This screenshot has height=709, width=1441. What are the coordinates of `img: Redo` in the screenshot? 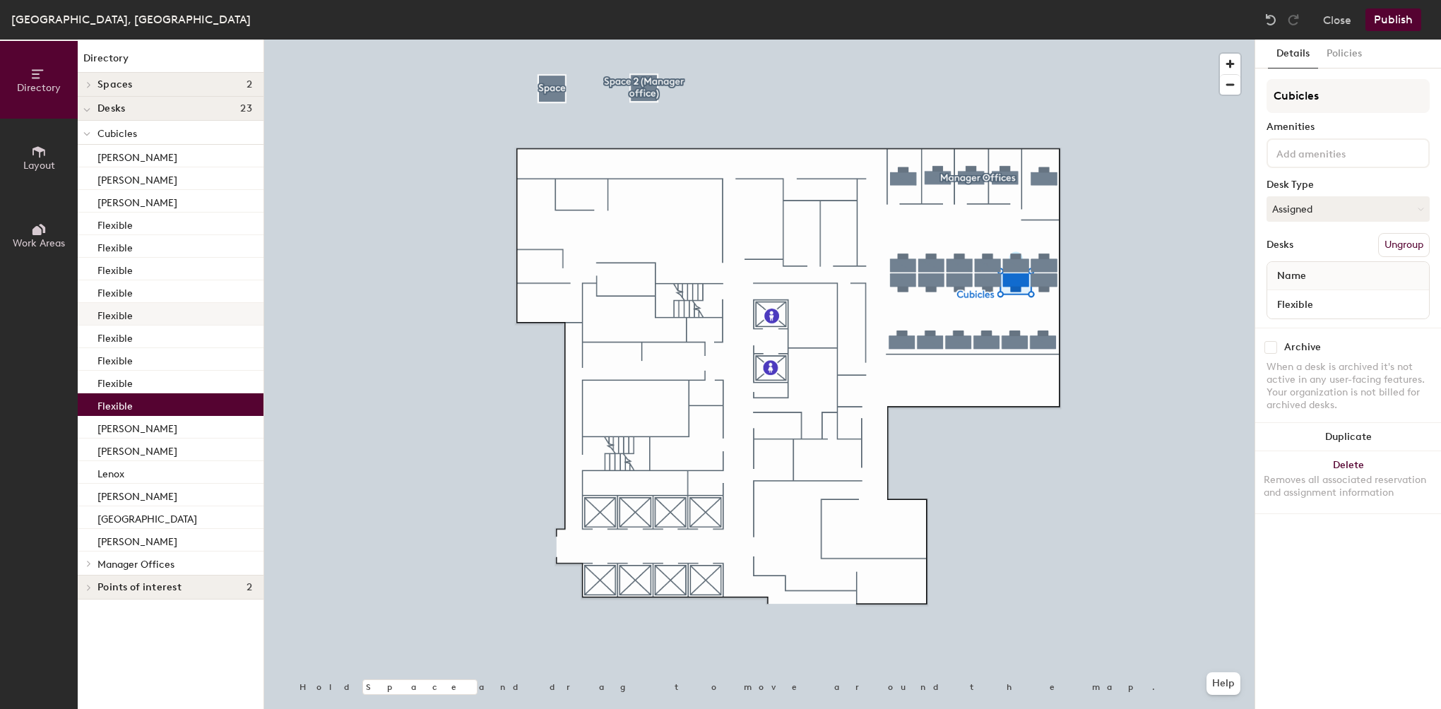 It's located at (1293, 20).